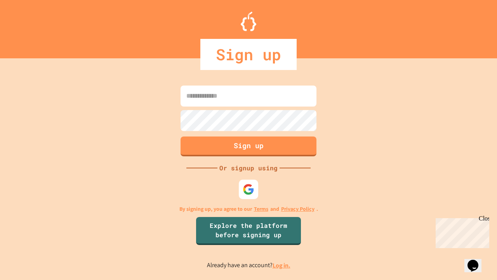 This screenshot has width=497, height=280. Describe the element at coordinates (282, 265) in the screenshot. I see `a: Log in.` at that location.